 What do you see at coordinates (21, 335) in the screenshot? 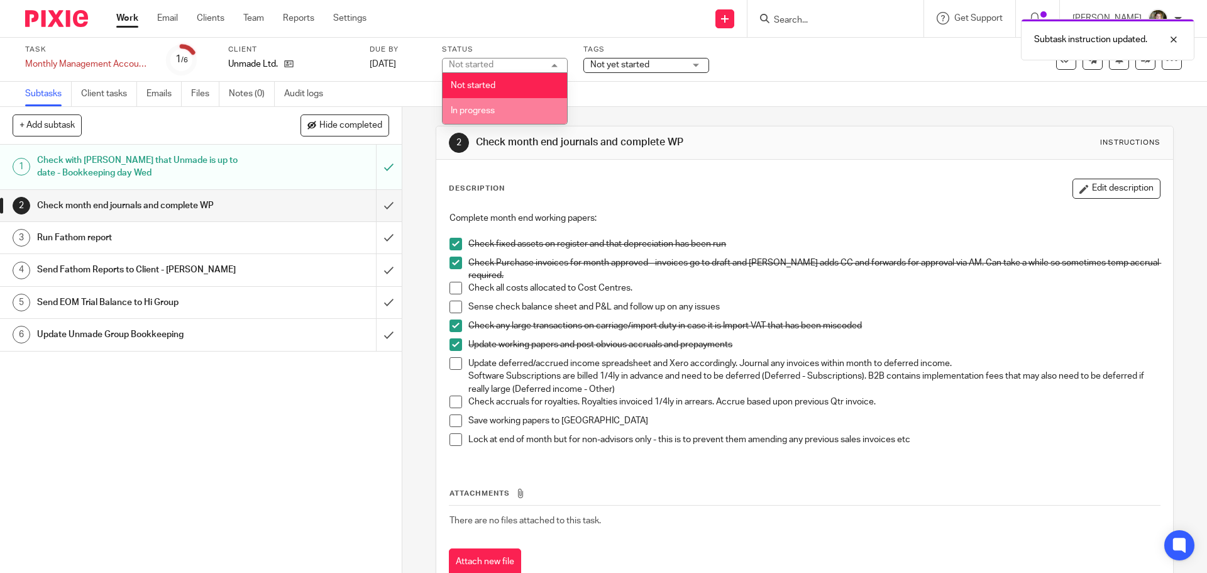
I see `div: 6` at bounding box center [21, 335].